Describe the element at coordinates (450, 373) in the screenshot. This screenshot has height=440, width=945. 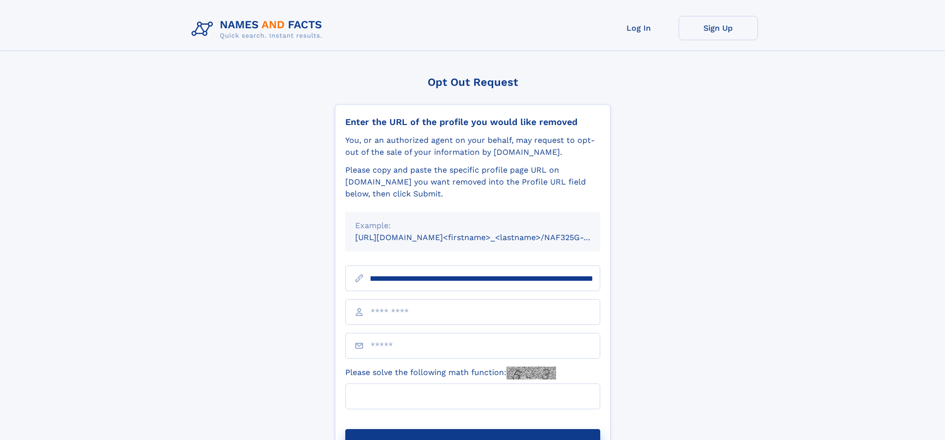
I see `label: Please solve the following math function:` at that location.